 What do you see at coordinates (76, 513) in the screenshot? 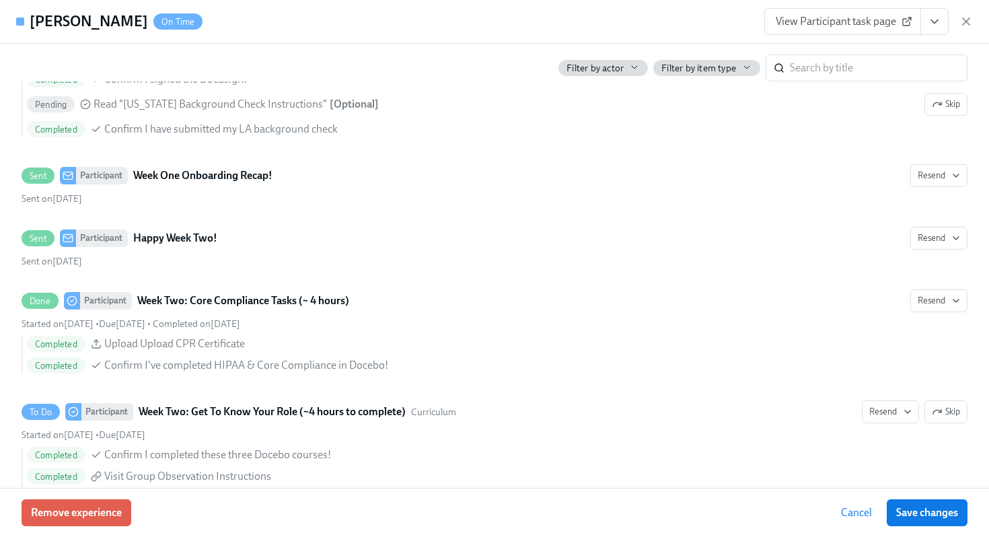
I see `button: Remove experience` at bounding box center [76, 513].